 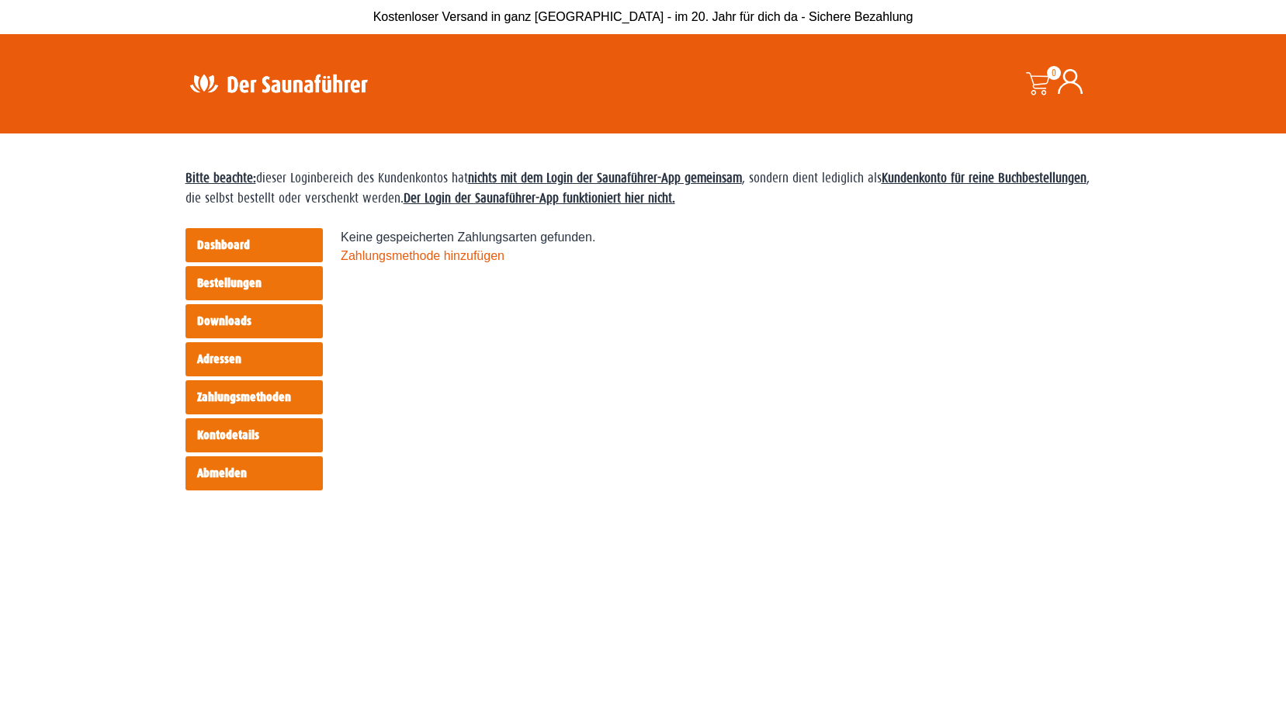 What do you see at coordinates (984, 178) in the screenshot?
I see `strong: Kundenkonto für reine Buchbestellungen` at bounding box center [984, 178].